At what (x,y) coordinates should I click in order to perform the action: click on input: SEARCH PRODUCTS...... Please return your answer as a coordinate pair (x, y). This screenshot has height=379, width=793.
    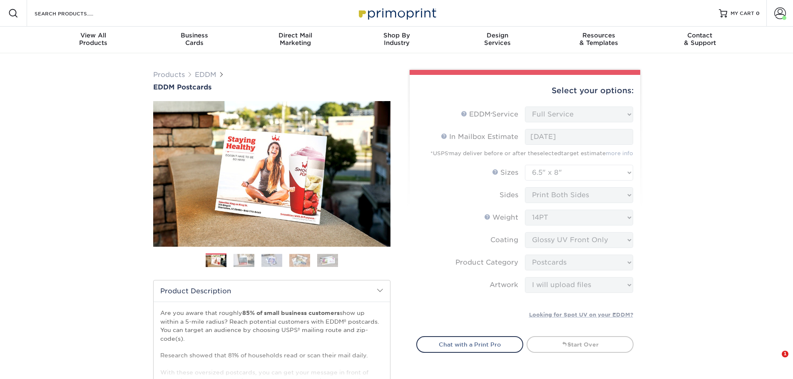
    Looking at the image, I should click on (74, 13).